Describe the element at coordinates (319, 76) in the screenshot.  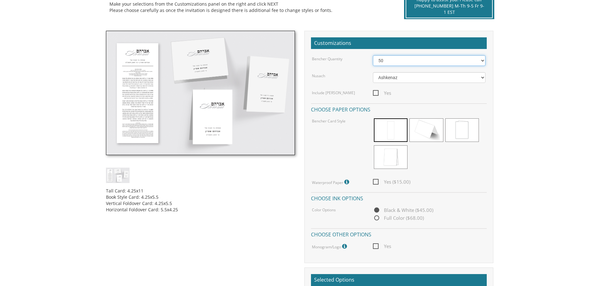
I see `label: Nusach` at that location.